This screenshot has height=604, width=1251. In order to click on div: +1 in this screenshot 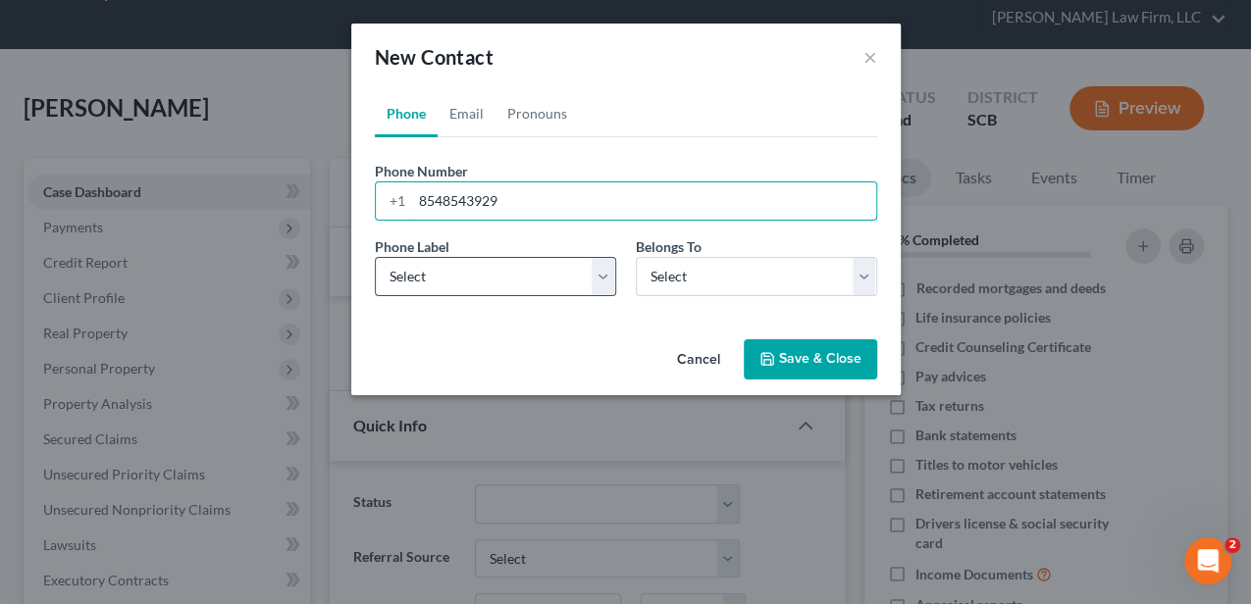, I will do `click(393, 201)`.